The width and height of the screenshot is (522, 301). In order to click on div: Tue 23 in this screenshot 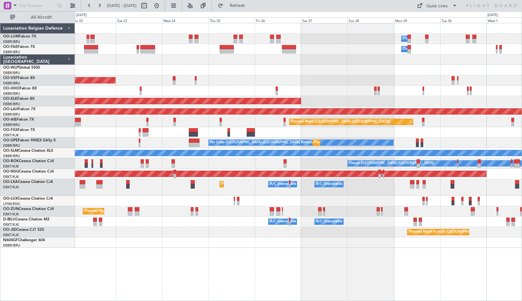, I will do `click(139, 20)`.